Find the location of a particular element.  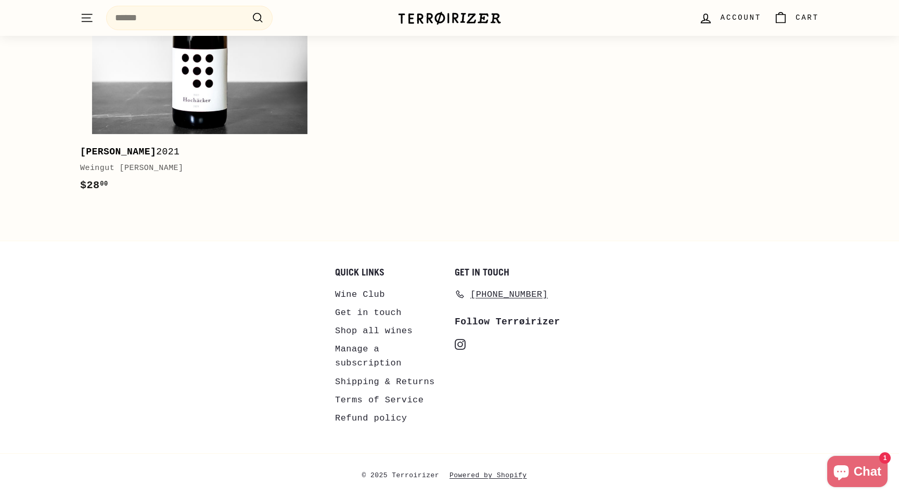

div: Follow Terrøirizer is located at coordinates (509, 322).